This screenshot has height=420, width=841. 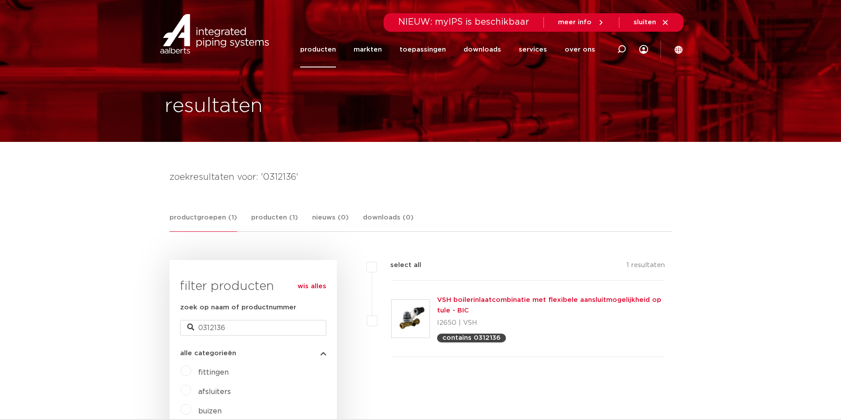 I want to click on a: services, so click(x=533, y=49).